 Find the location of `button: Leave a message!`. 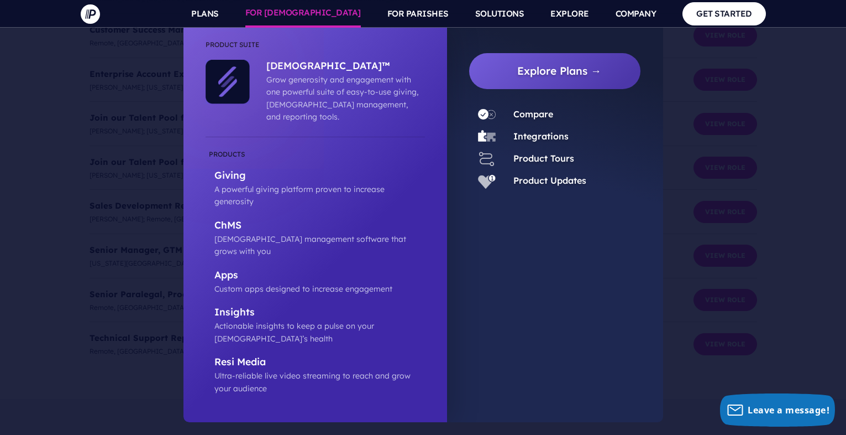

button: Leave a message! is located at coordinates (778, 410).